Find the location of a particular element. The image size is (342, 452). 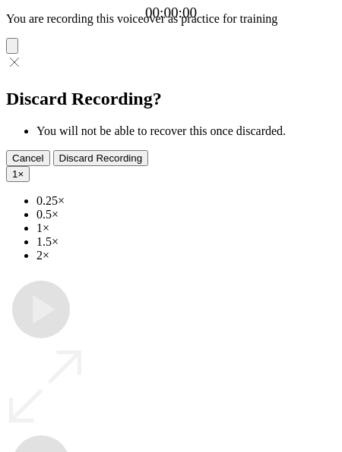

span: 1 is located at coordinates (14, 174).